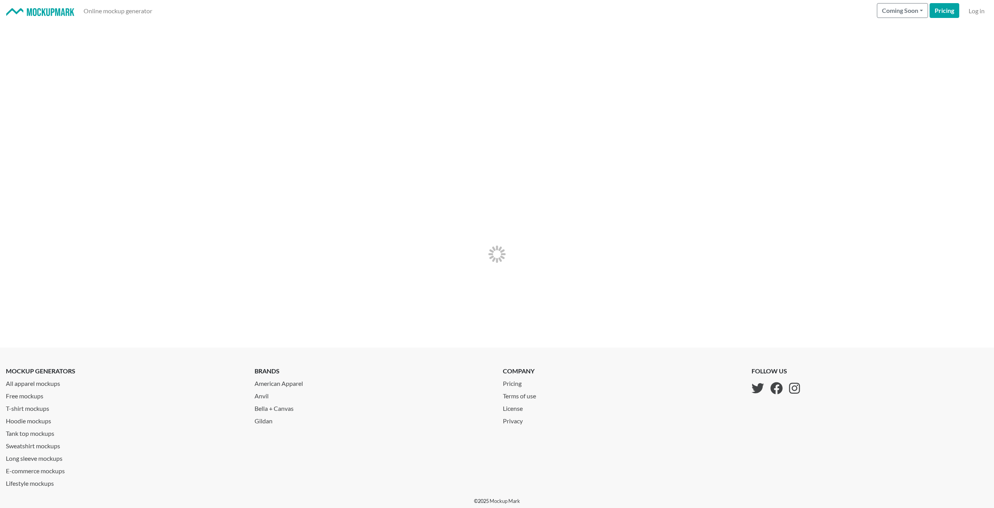 Image resolution: width=994 pixels, height=508 pixels. Describe the element at coordinates (522, 407) in the screenshot. I see `a: License` at that location.